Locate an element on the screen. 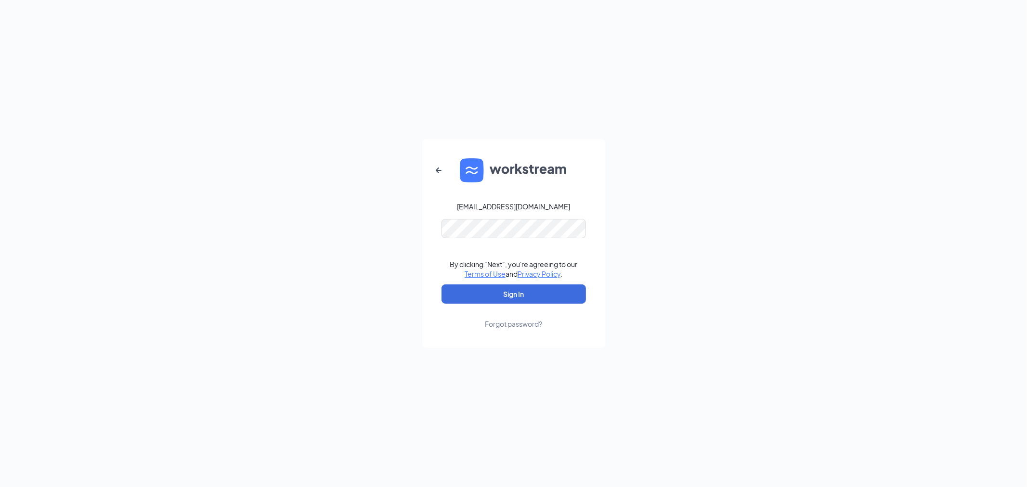 Image resolution: width=1027 pixels, height=487 pixels. button: Sign In is located at coordinates (514, 294).